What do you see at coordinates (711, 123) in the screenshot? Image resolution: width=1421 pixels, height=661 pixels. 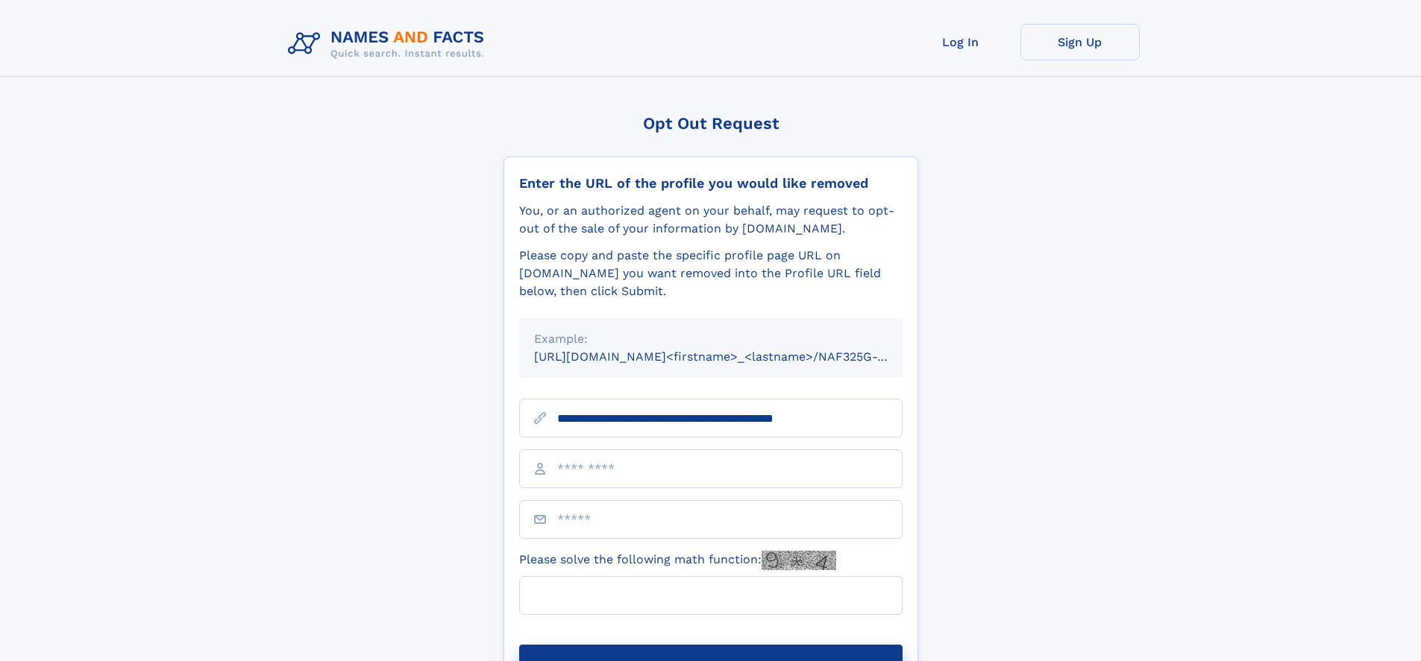 I see `div: Opt Out Request` at bounding box center [711, 123].